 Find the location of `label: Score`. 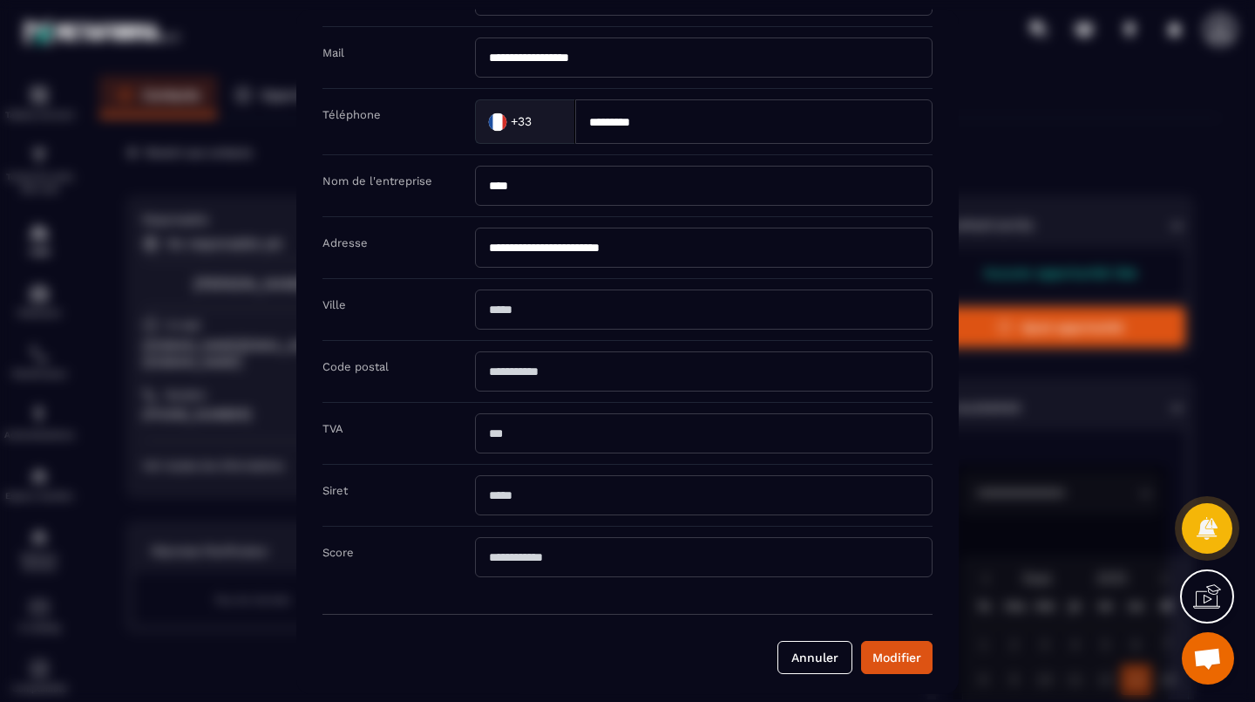

label: Score is located at coordinates (338, 551).